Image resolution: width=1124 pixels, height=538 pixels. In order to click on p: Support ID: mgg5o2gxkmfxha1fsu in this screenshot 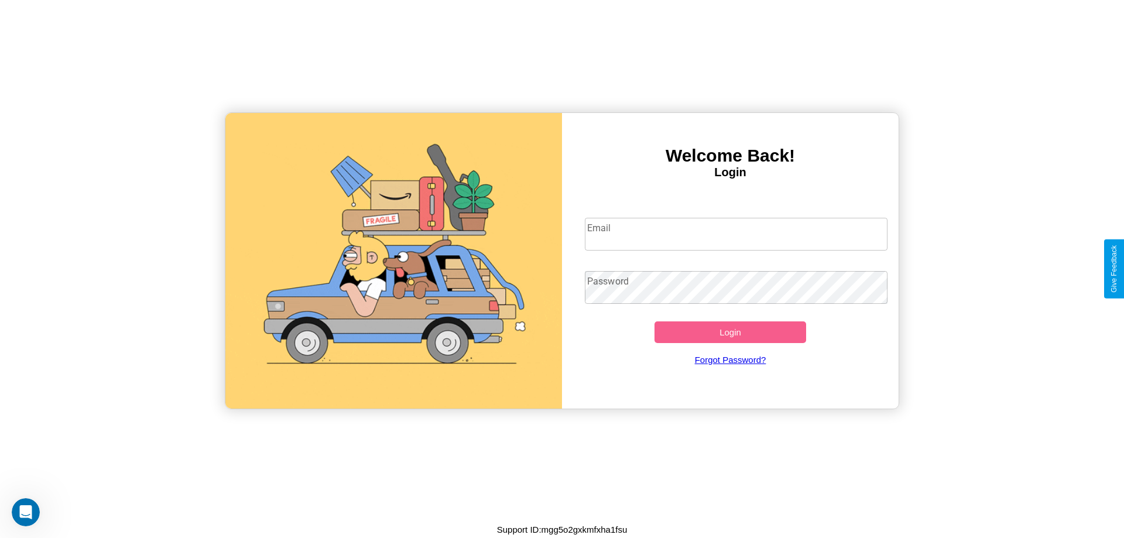, I will do `click(562, 529)`.